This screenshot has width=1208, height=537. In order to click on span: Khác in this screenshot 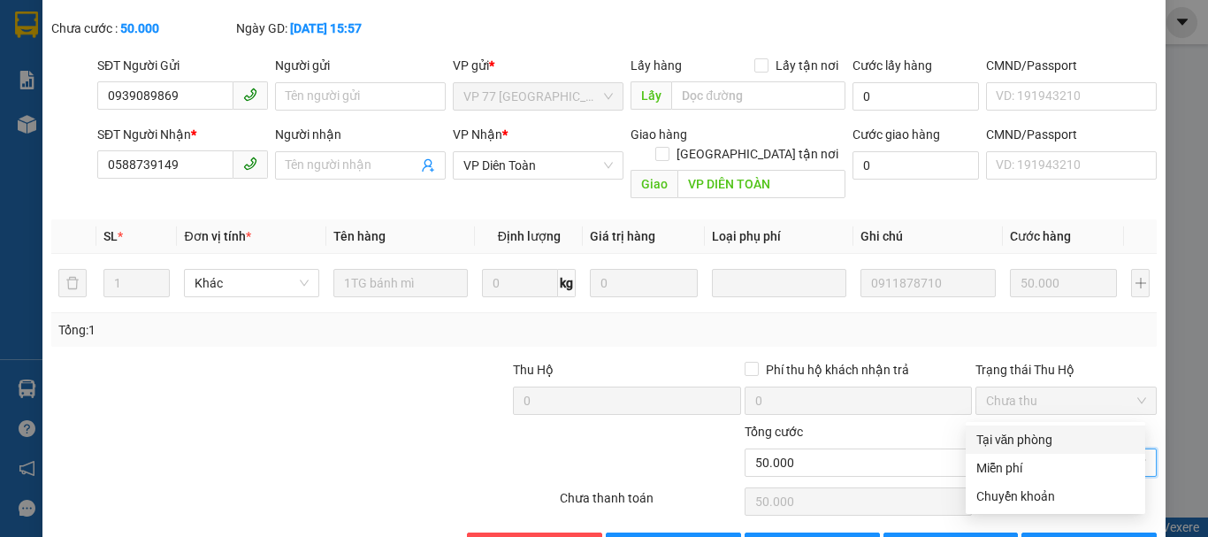, I will do `click(251, 283)`.